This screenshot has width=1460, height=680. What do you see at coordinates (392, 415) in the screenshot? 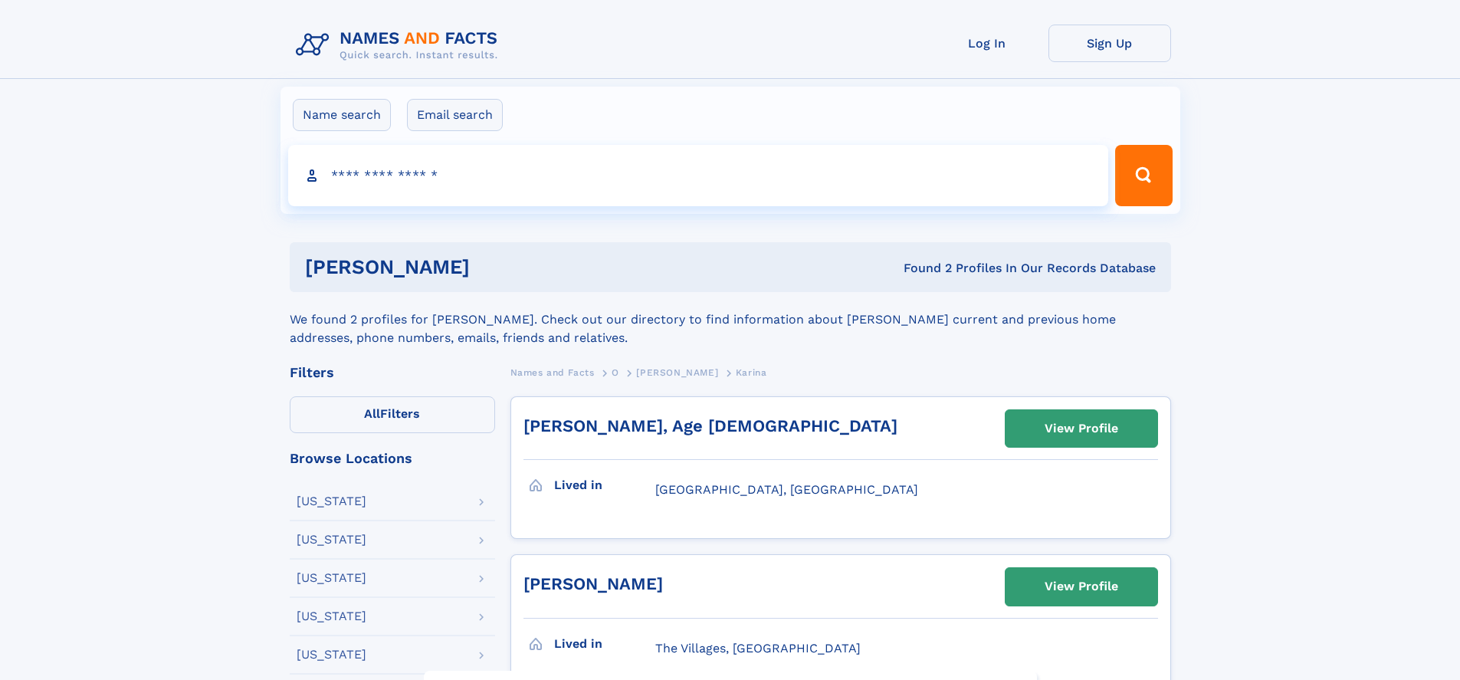
I see `label: Filters` at bounding box center [392, 415].